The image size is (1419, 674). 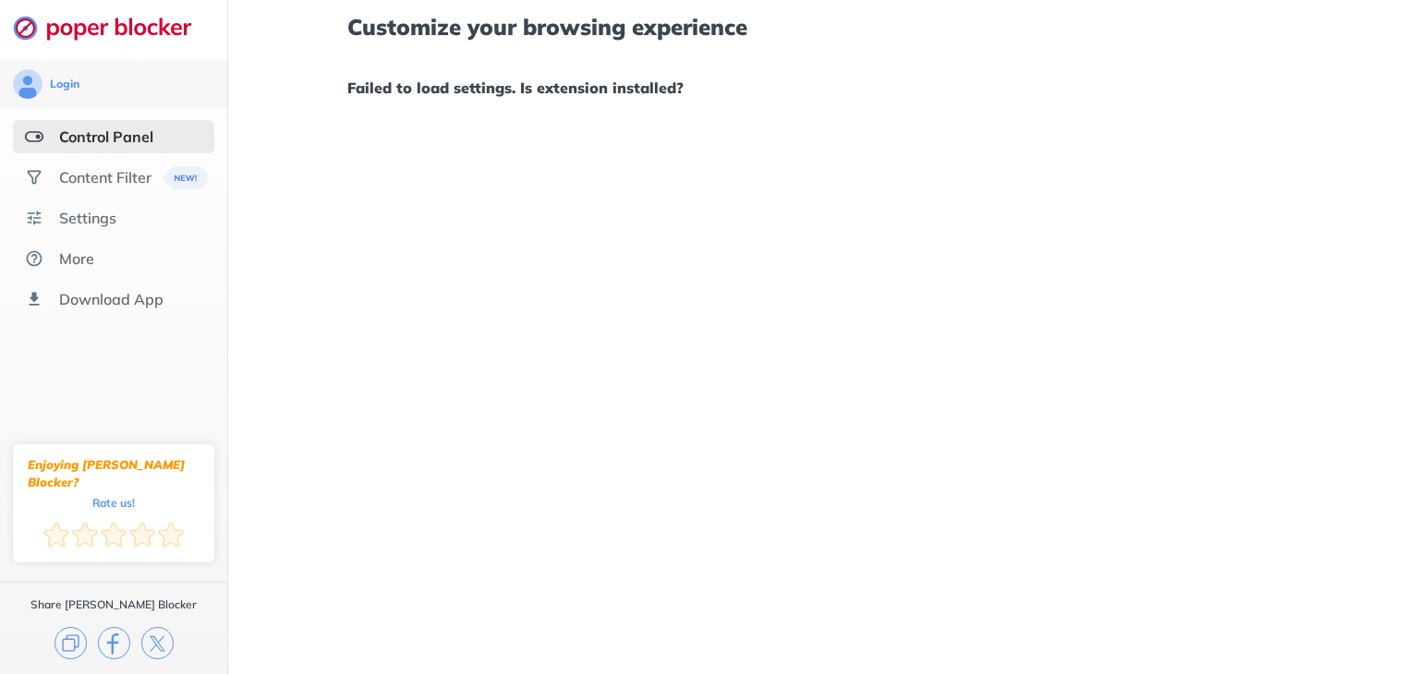 What do you see at coordinates (114, 502) in the screenshot?
I see `div: Rate us!` at bounding box center [114, 502].